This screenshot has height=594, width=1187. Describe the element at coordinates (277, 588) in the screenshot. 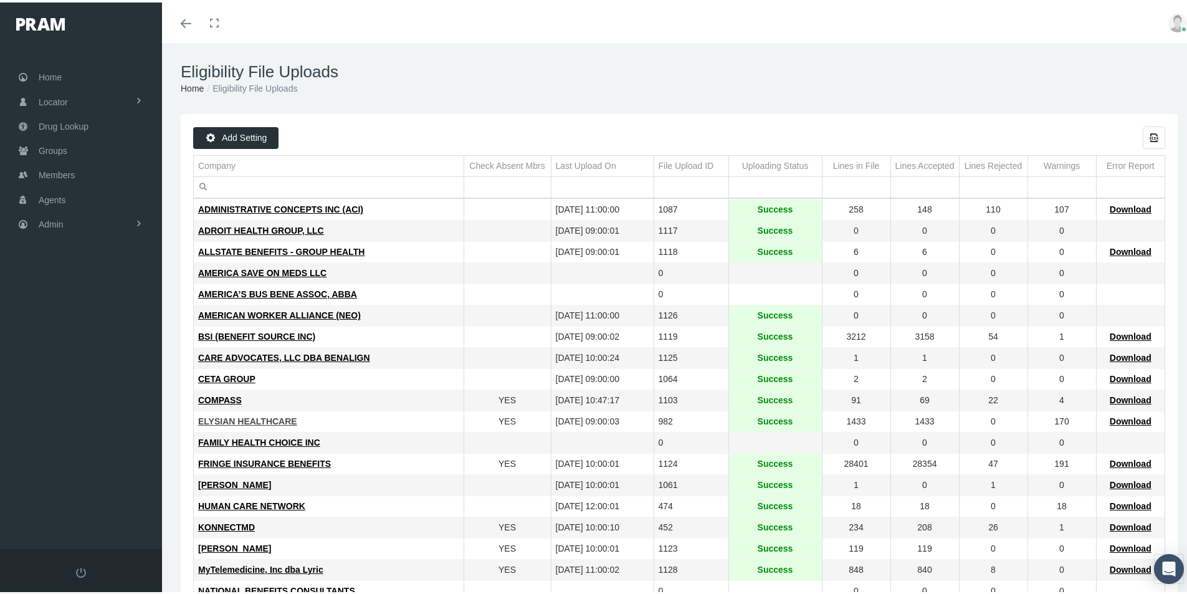

I see `span: NATIONAL BENEFITS CONSULTANTS` at that location.